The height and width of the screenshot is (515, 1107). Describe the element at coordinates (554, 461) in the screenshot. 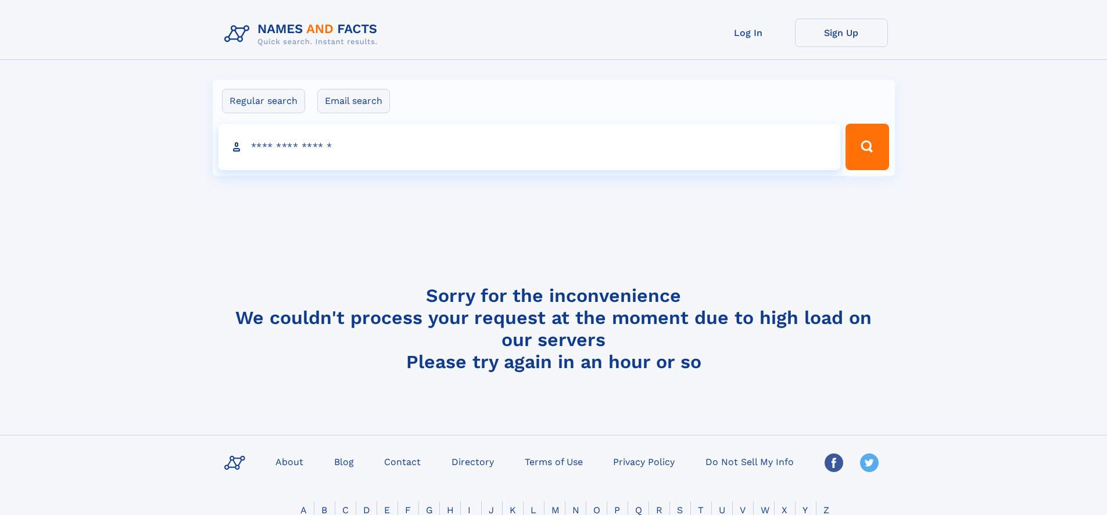

I see `a: Terms of Use` at that location.